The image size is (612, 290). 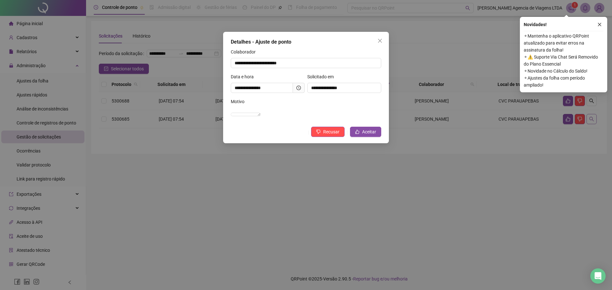 What do you see at coordinates (563, 82) in the screenshot?
I see `span: ⚬ Ajustes da folha com período ampliado!` at bounding box center [563, 82].